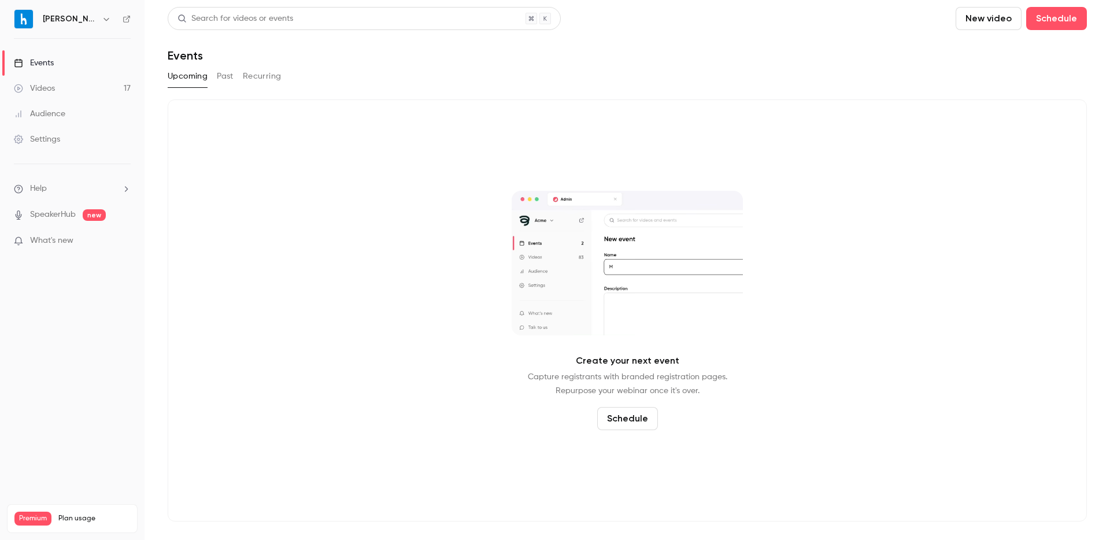 This screenshot has height=540, width=1110. I want to click on button: New video, so click(988, 18).